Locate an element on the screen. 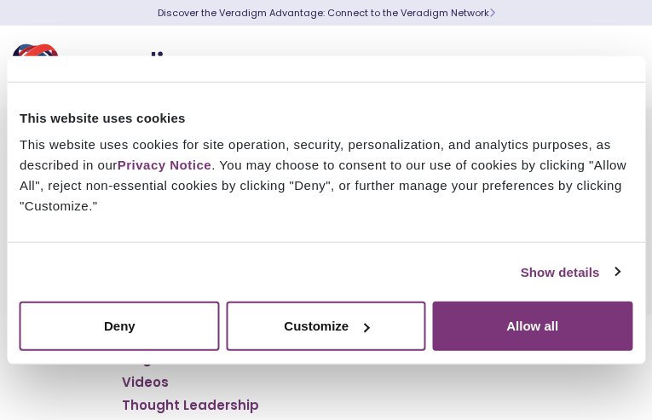 The width and height of the screenshot is (652, 420). img: Veradigm logo is located at coordinates (115, 67).